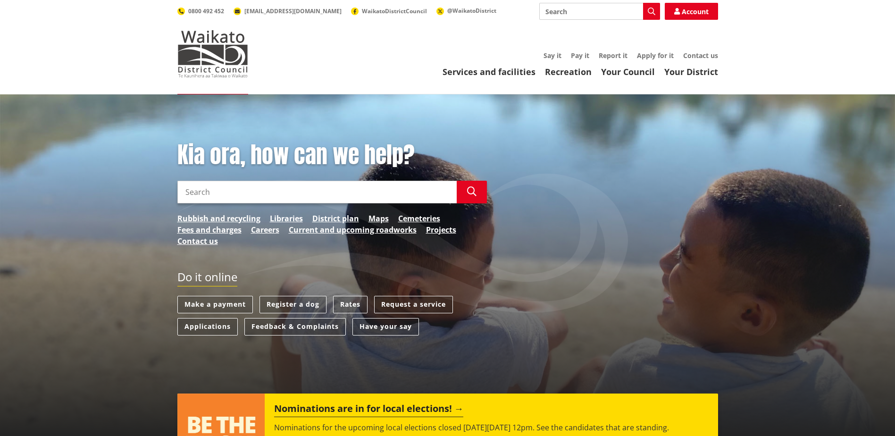 This screenshot has height=436, width=895. I want to click on a: Current and upcoming roadworks, so click(353, 230).